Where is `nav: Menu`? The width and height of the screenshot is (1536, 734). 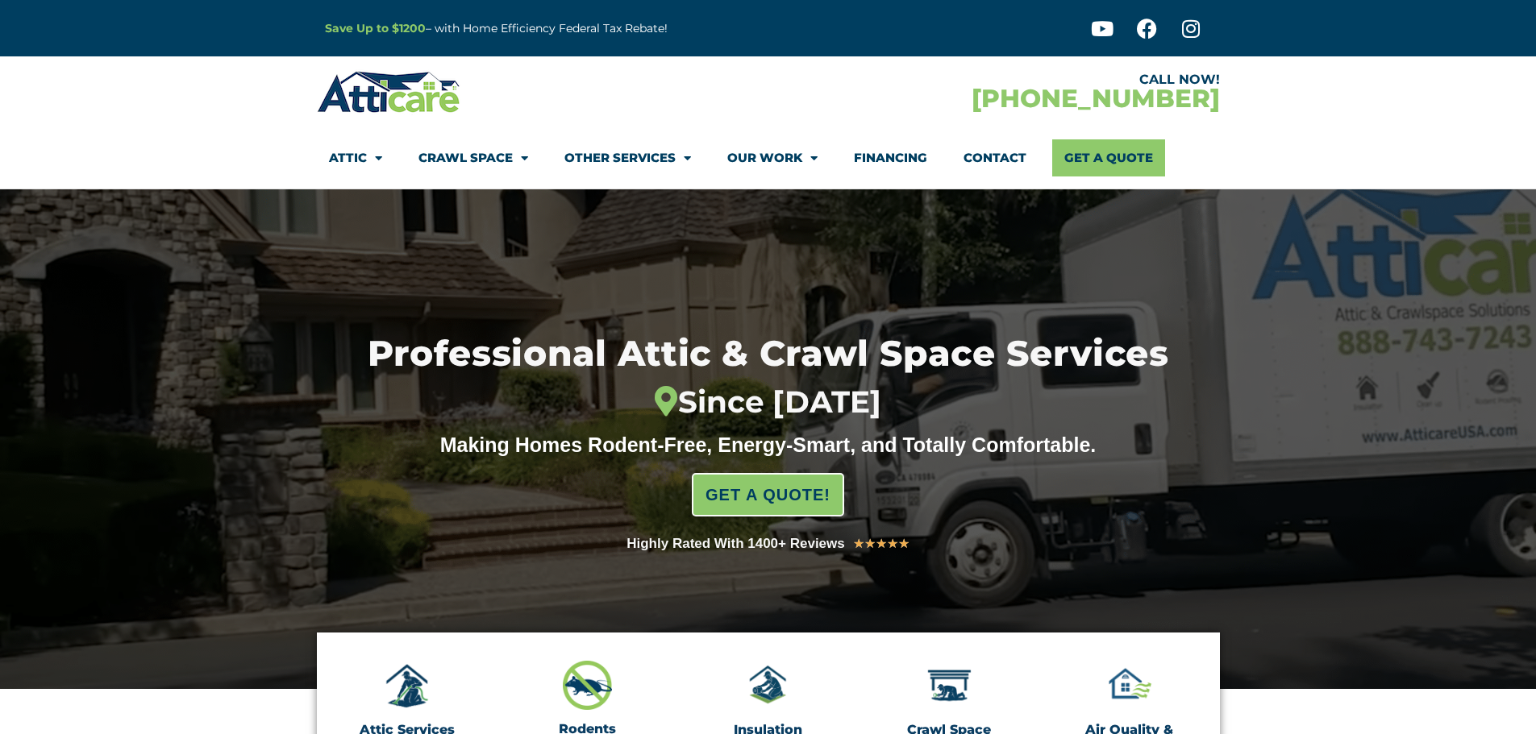 nav: Menu is located at coordinates (768, 158).